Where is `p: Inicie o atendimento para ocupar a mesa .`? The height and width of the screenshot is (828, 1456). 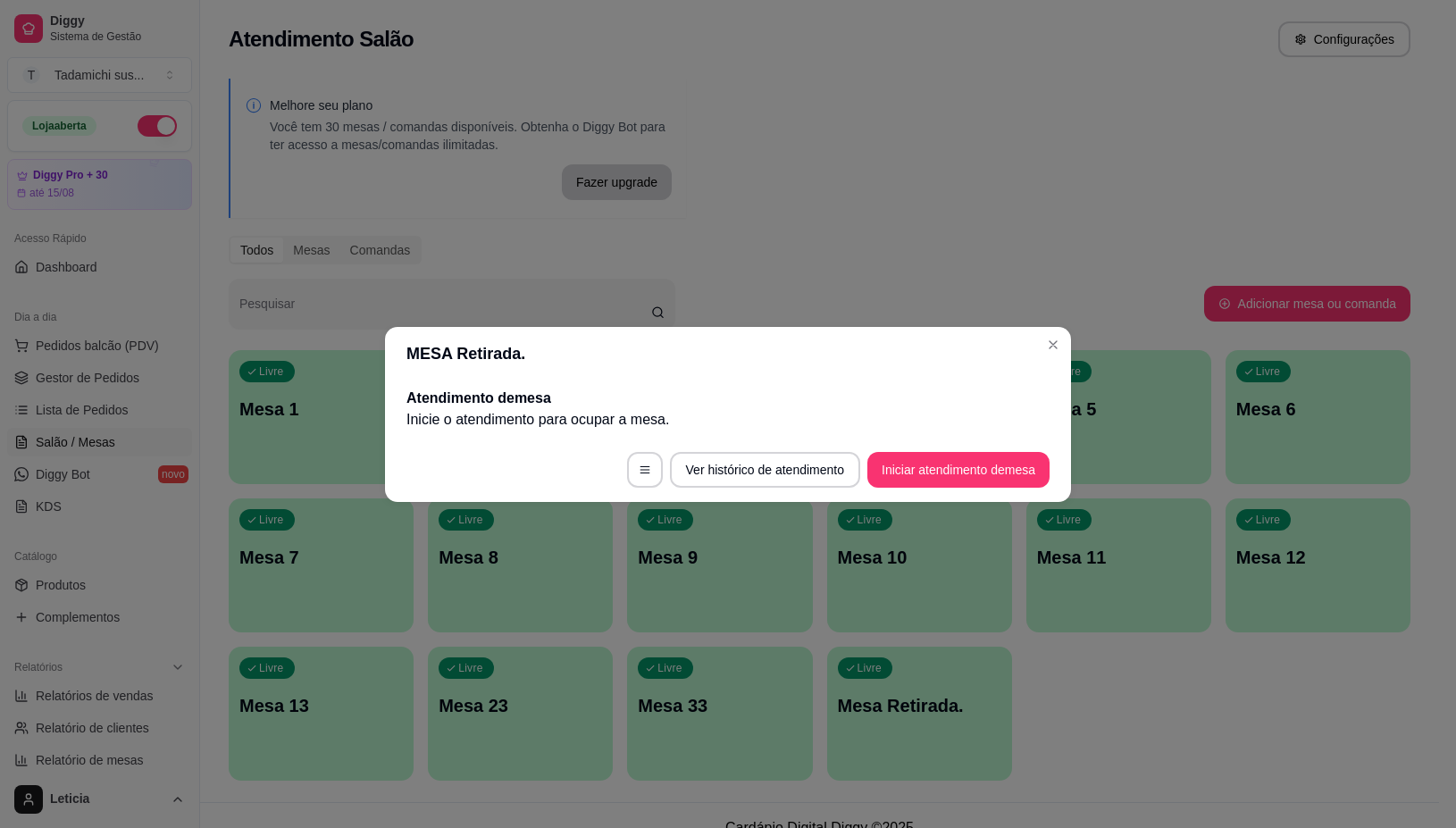 p: Inicie o atendimento para ocupar a mesa . is located at coordinates (728, 420).